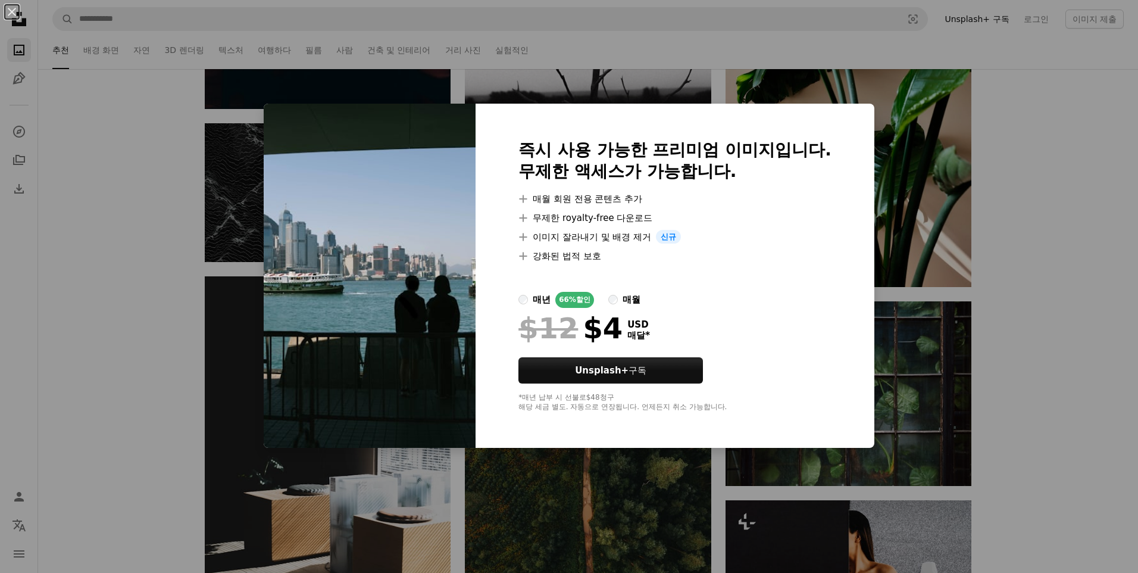  Describe the element at coordinates (602, 370) in the screenshot. I see `strong: Unsplash+` at that location.